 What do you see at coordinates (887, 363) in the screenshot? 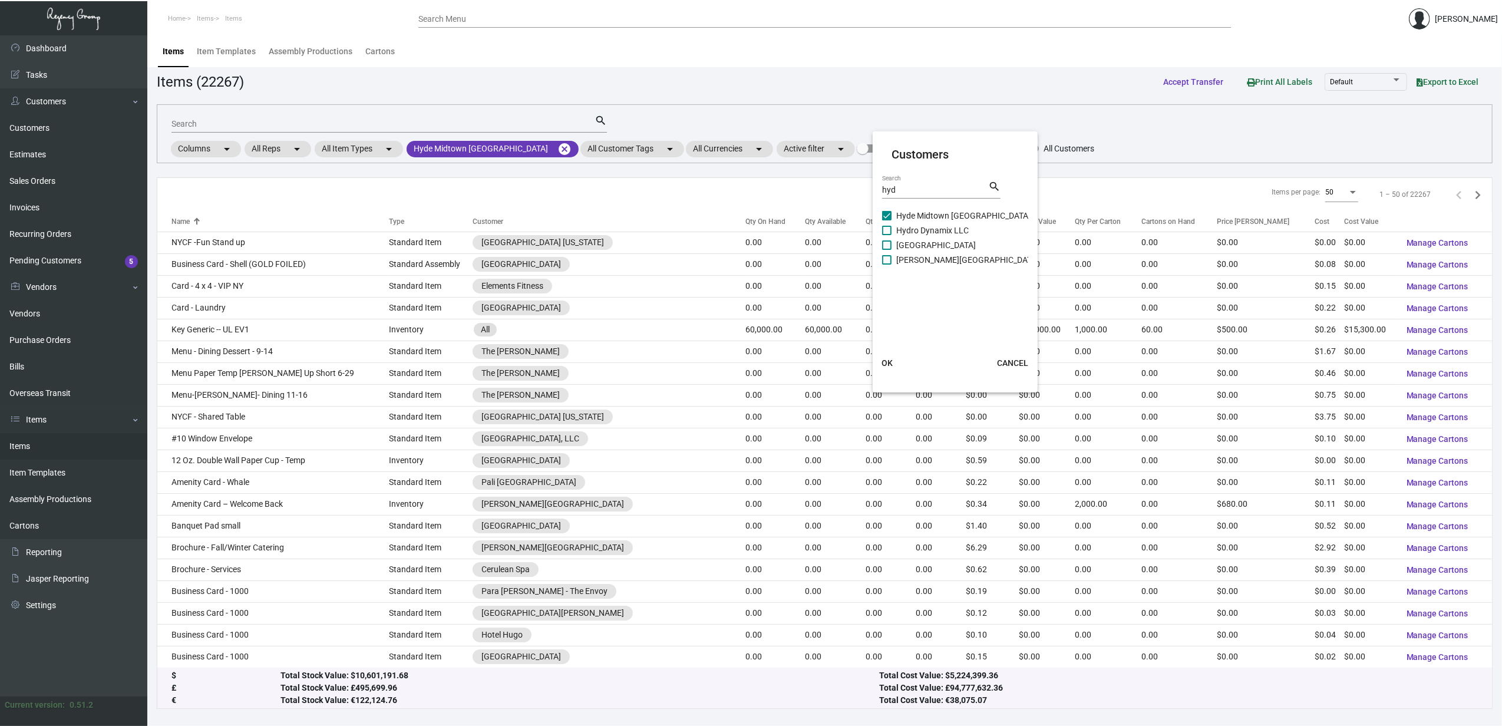
I see `button: OK` at bounding box center [887, 363].